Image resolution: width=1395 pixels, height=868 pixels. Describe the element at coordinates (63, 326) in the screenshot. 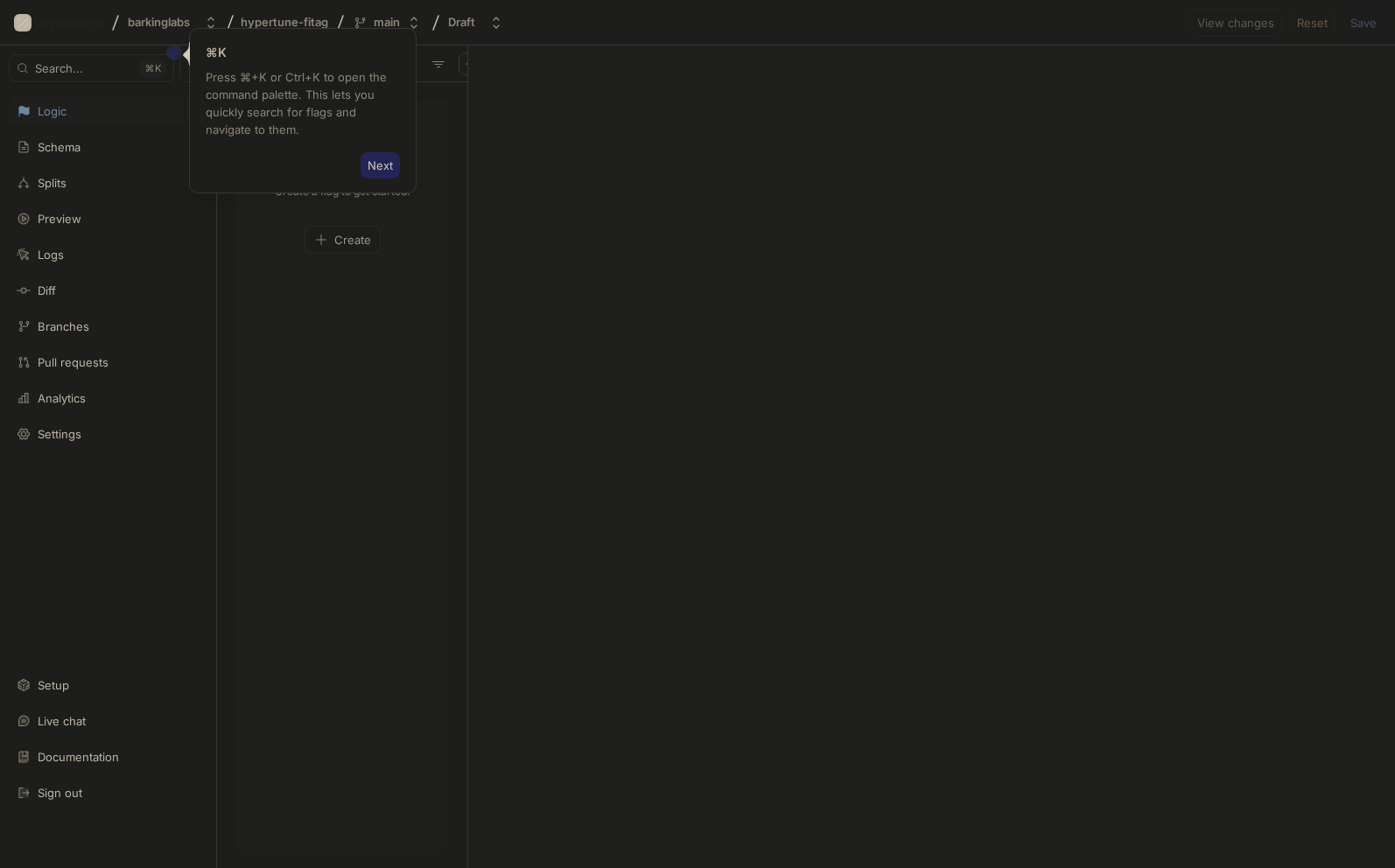

I see `div: Branches` at that location.